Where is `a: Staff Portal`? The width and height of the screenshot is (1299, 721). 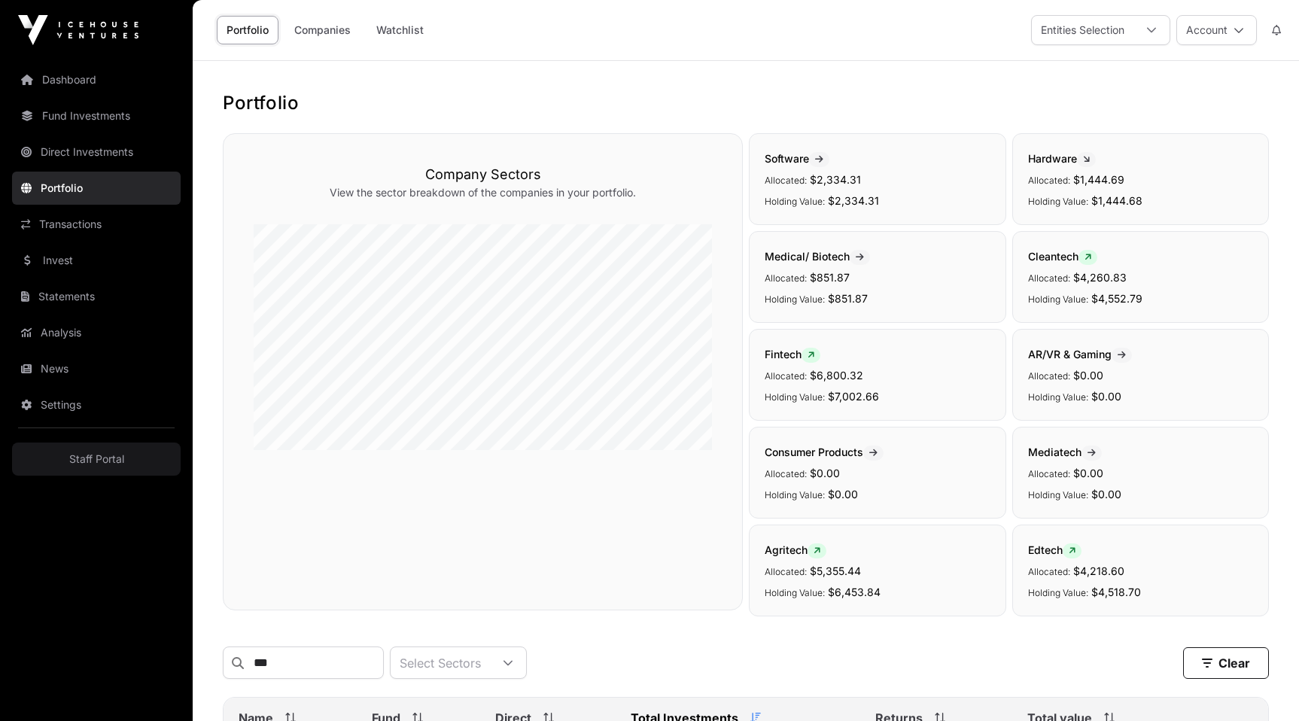
a: Staff Portal is located at coordinates (96, 459).